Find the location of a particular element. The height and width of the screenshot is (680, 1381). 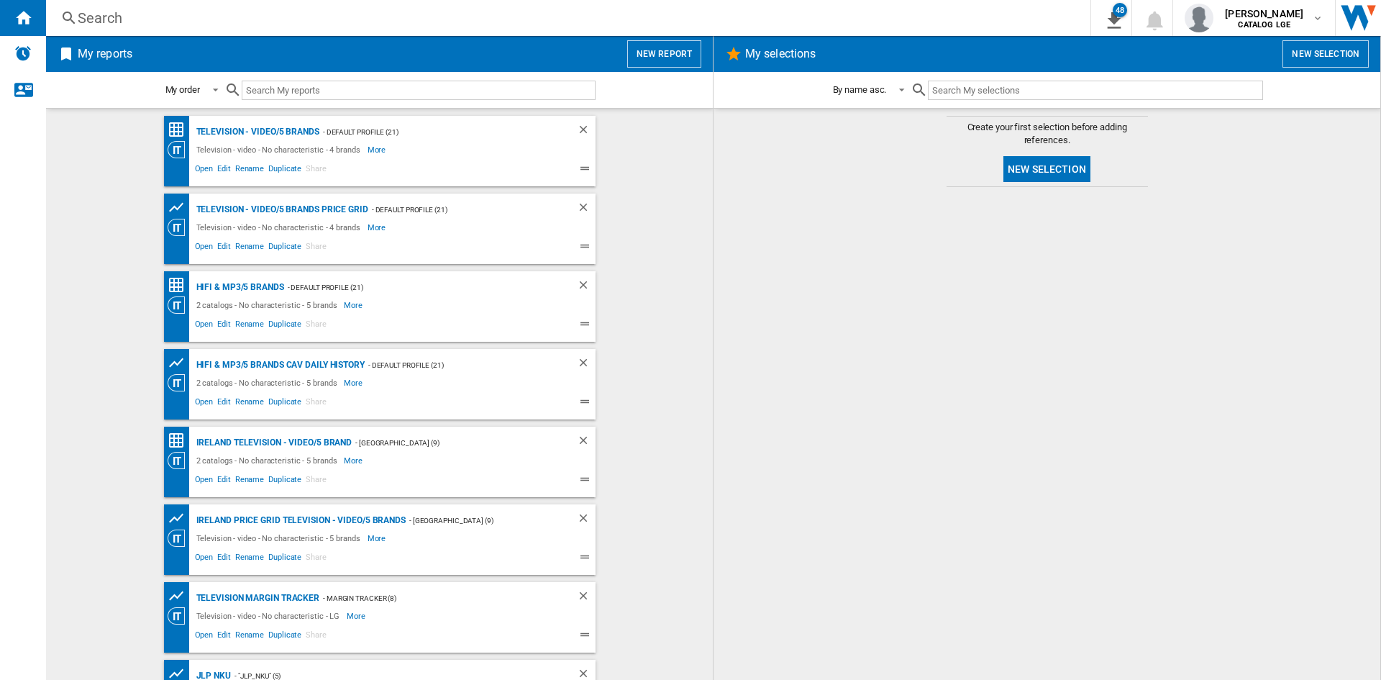

div: By name asc. is located at coordinates (860, 89).